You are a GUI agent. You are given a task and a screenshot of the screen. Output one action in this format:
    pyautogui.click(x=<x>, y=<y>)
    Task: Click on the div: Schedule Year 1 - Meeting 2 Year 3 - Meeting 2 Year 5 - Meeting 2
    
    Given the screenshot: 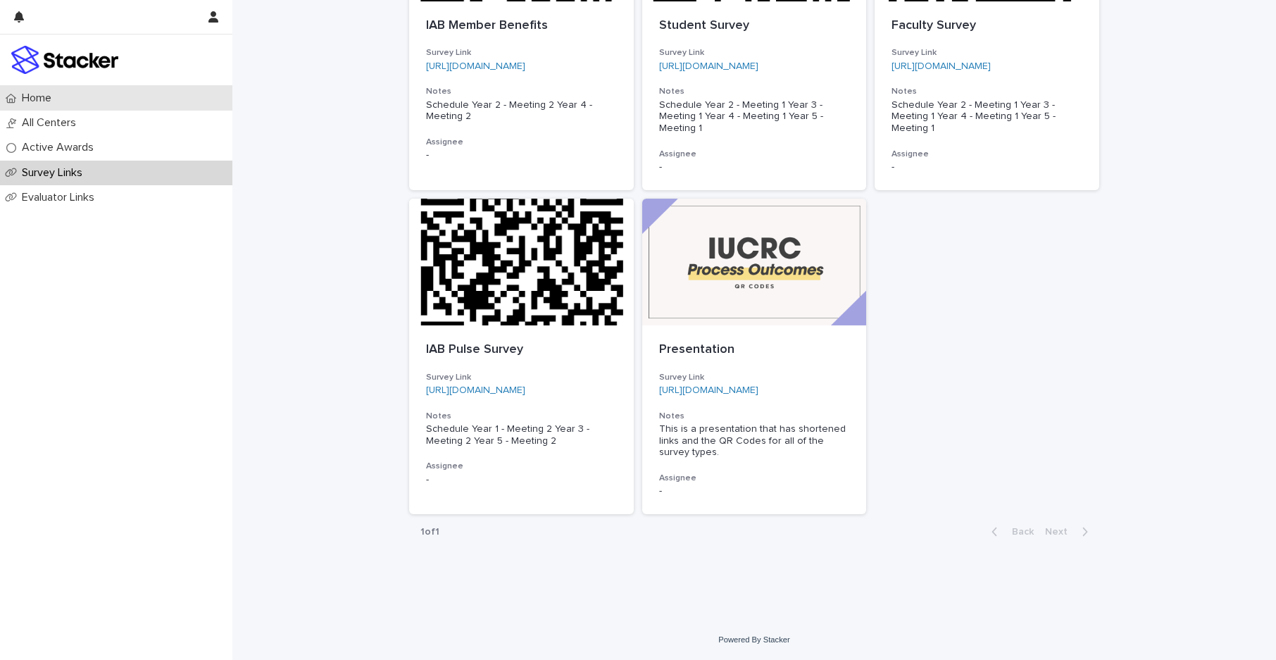 What is the action you would take?
    pyautogui.click(x=521, y=435)
    